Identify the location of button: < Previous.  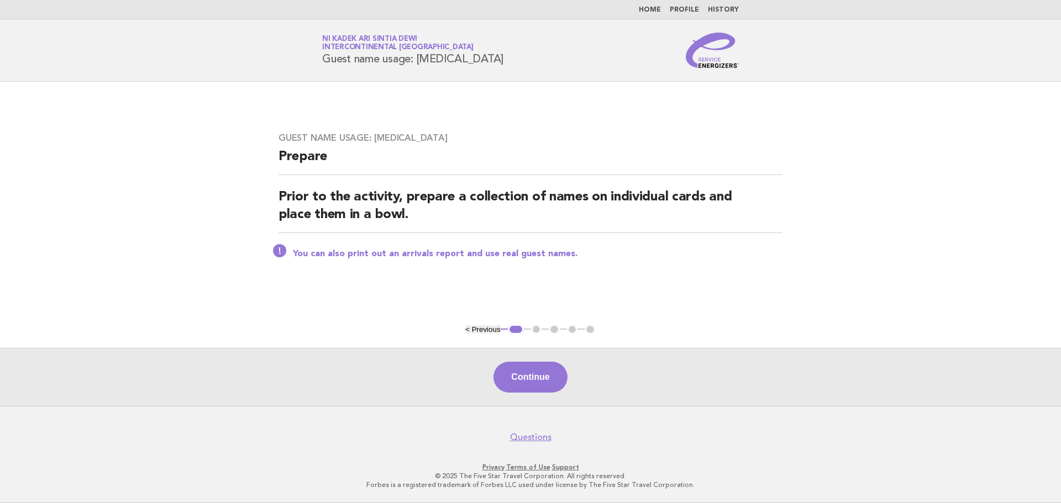
(482, 329).